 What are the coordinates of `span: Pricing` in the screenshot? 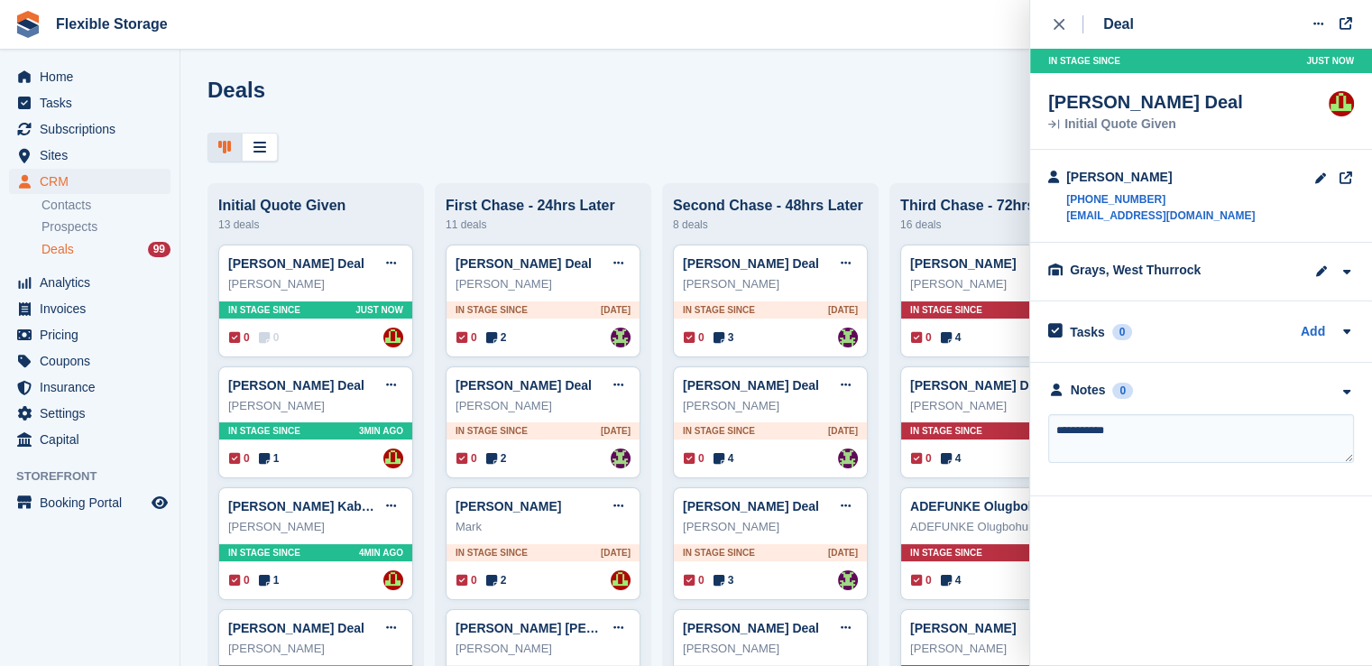 It's located at (94, 335).